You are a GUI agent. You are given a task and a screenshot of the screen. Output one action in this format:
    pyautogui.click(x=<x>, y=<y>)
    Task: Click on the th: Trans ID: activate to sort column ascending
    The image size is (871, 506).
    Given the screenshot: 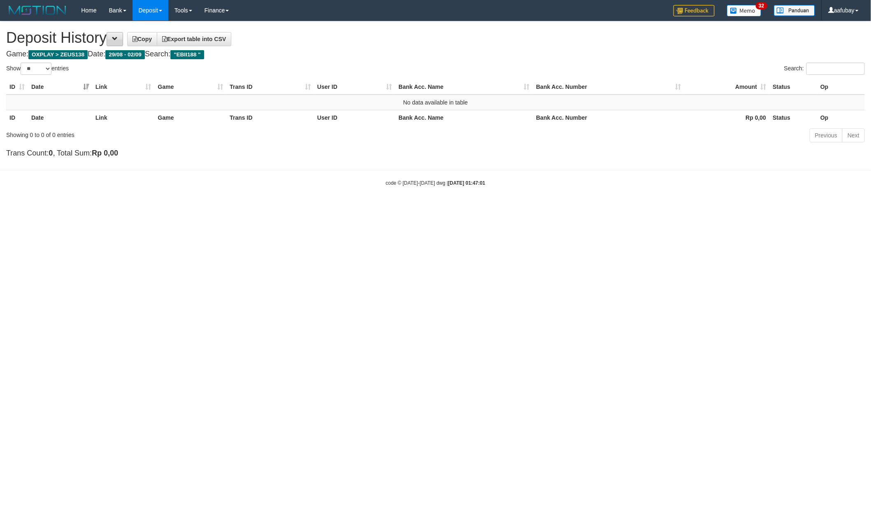 What is the action you would take?
    pyautogui.click(x=270, y=87)
    